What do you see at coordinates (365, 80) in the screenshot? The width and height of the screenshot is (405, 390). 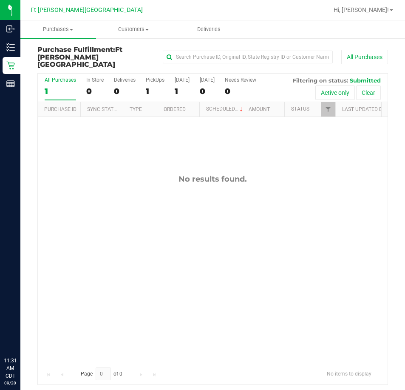 I see `span: Submitted` at bounding box center [365, 80].